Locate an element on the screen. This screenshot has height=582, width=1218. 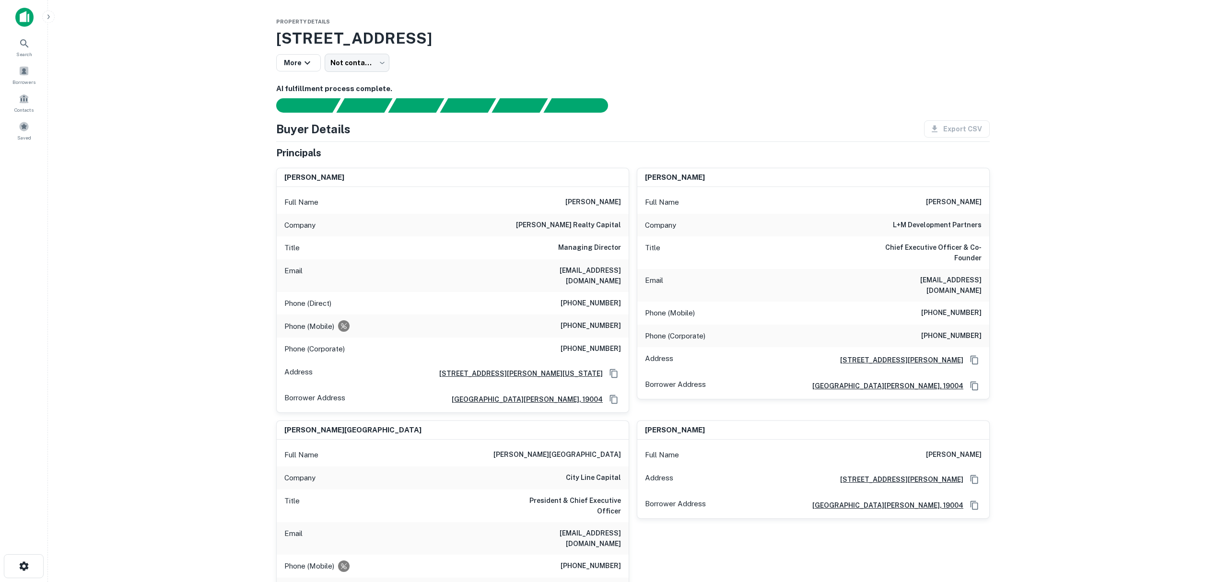
div: Borrowers is located at coordinates (24, 75).